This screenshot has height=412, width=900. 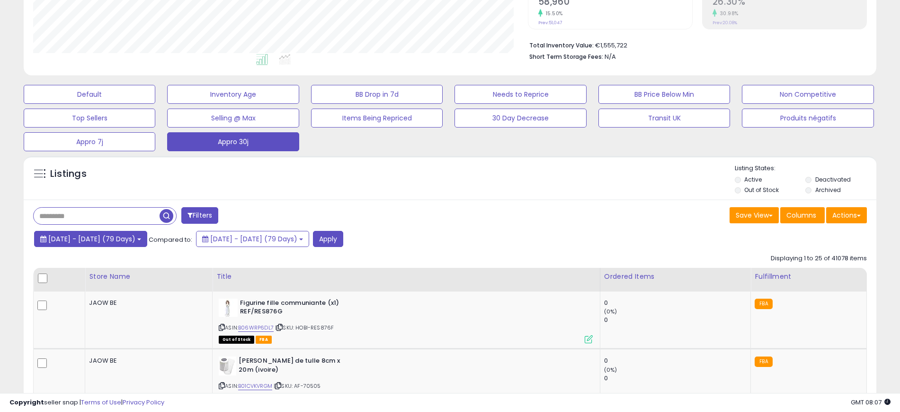 What do you see at coordinates (809, 276) in the screenshot?
I see `div: Fulfillment` at bounding box center [809, 276].